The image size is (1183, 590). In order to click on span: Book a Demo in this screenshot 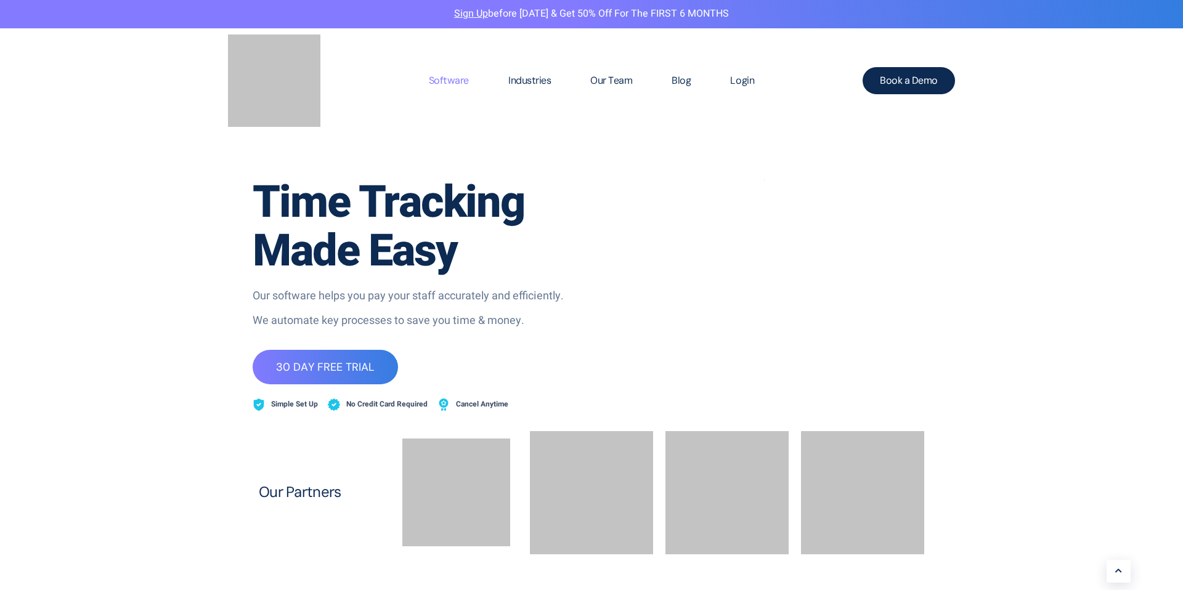, I will do `click(909, 81)`.